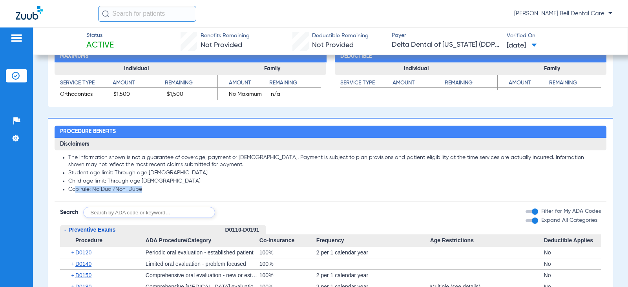 The width and height of the screenshot is (628, 287). What do you see at coordinates (330, 144) in the screenshot?
I see `h3: Disclaimers` at bounding box center [330, 144].